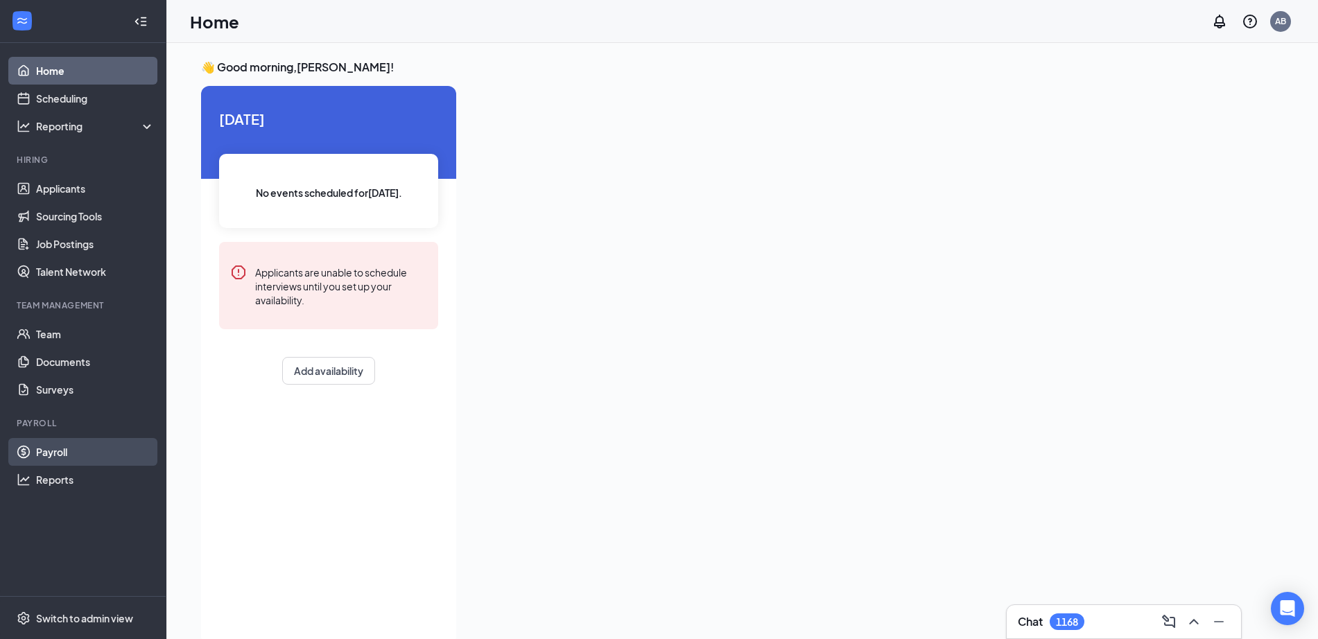 The height and width of the screenshot is (639, 1318). Describe the element at coordinates (214, 21) in the screenshot. I see `h1: Home` at that location.